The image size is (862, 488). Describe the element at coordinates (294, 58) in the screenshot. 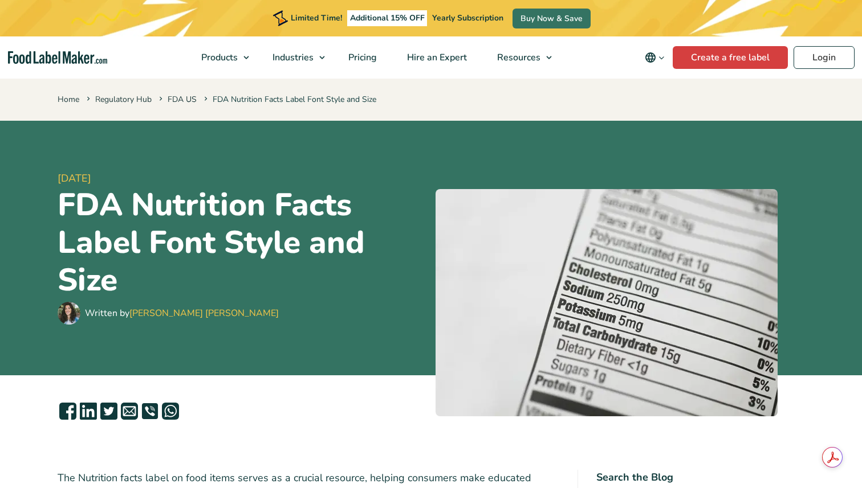

I see `a: Industries` at that location.